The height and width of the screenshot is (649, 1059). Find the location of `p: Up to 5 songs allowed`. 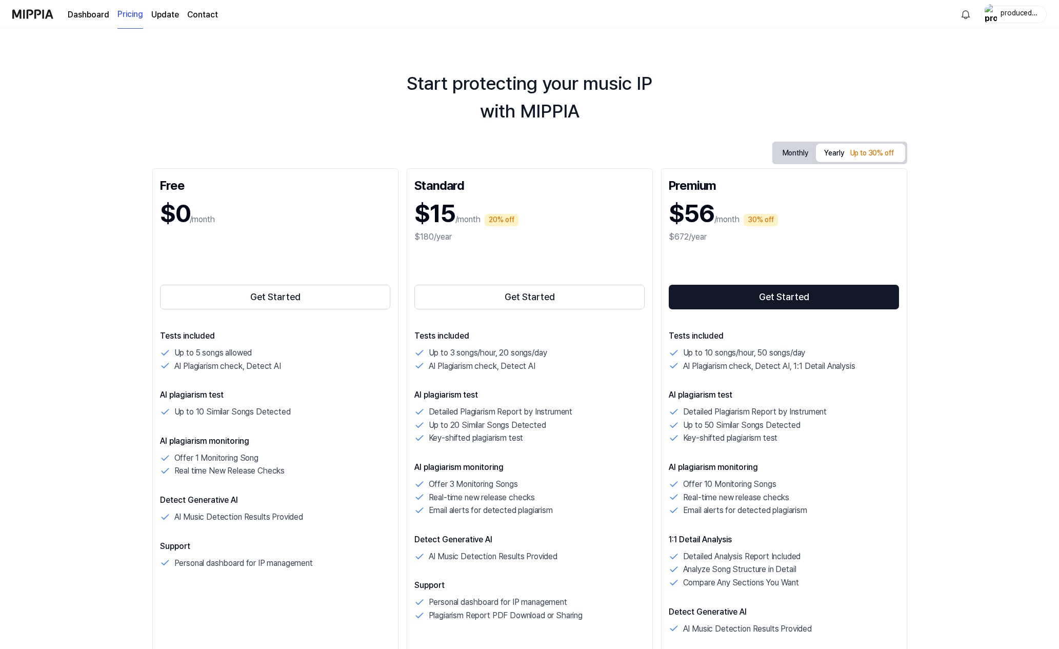

p: Up to 5 songs allowed is located at coordinates (213, 353).